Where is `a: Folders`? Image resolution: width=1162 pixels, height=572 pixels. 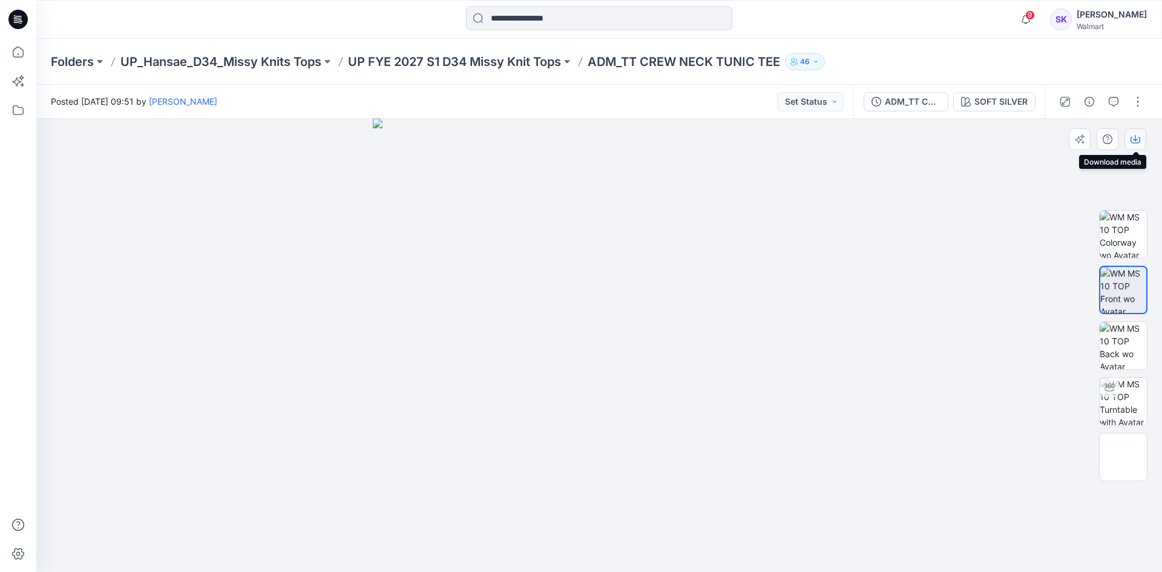 a: Folders is located at coordinates (72, 62).